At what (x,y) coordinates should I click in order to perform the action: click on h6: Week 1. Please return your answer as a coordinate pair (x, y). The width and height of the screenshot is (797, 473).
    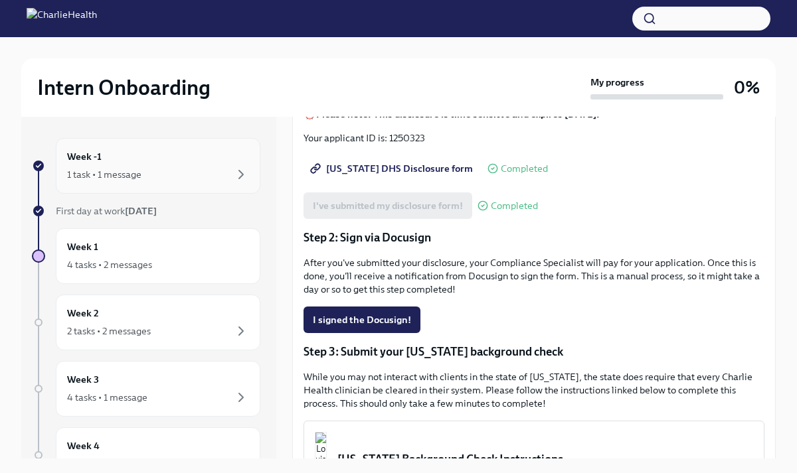
    Looking at the image, I should click on (82, 247).